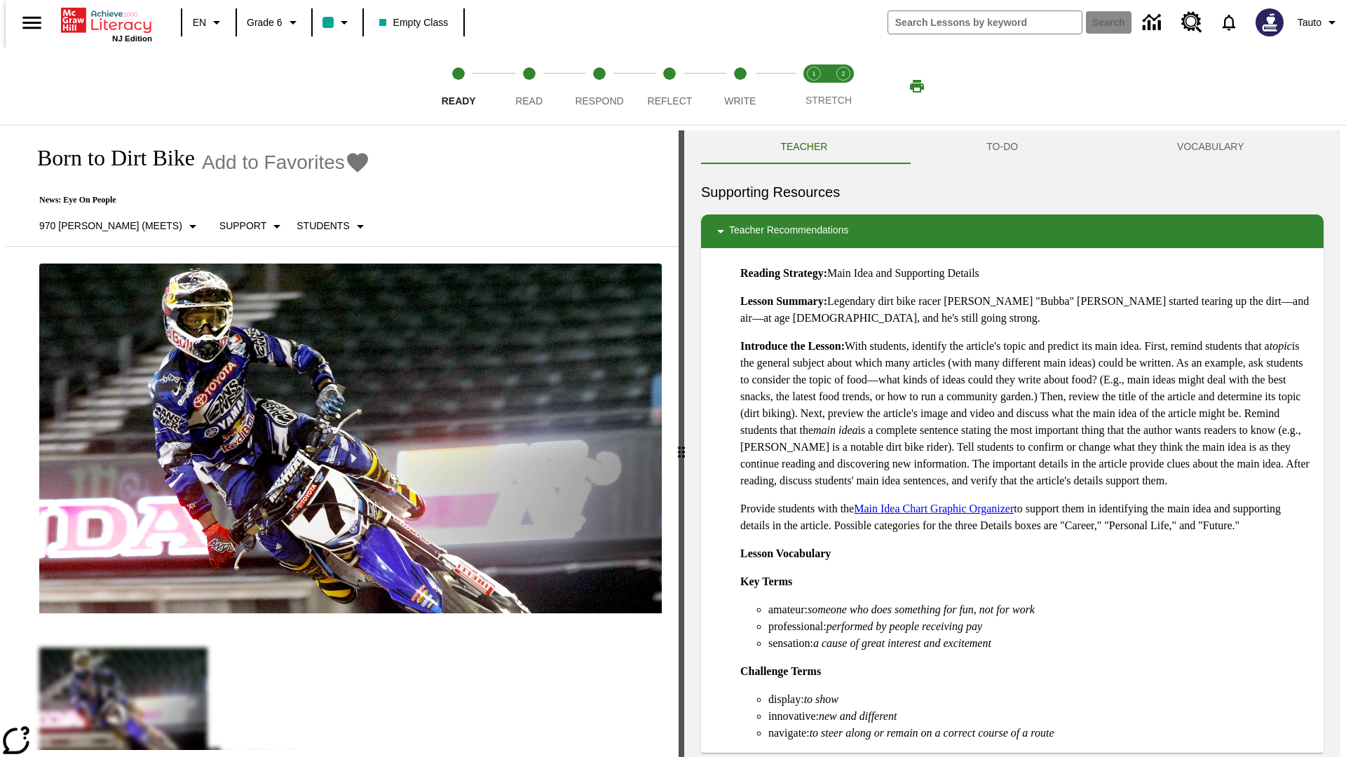 The height and width of the screenshot is (757, 1346). What do you see at coordinates (792, 346) in the screenshot?
I see `strong: Introduce the Lesson:` at bounding box center [792, 346].